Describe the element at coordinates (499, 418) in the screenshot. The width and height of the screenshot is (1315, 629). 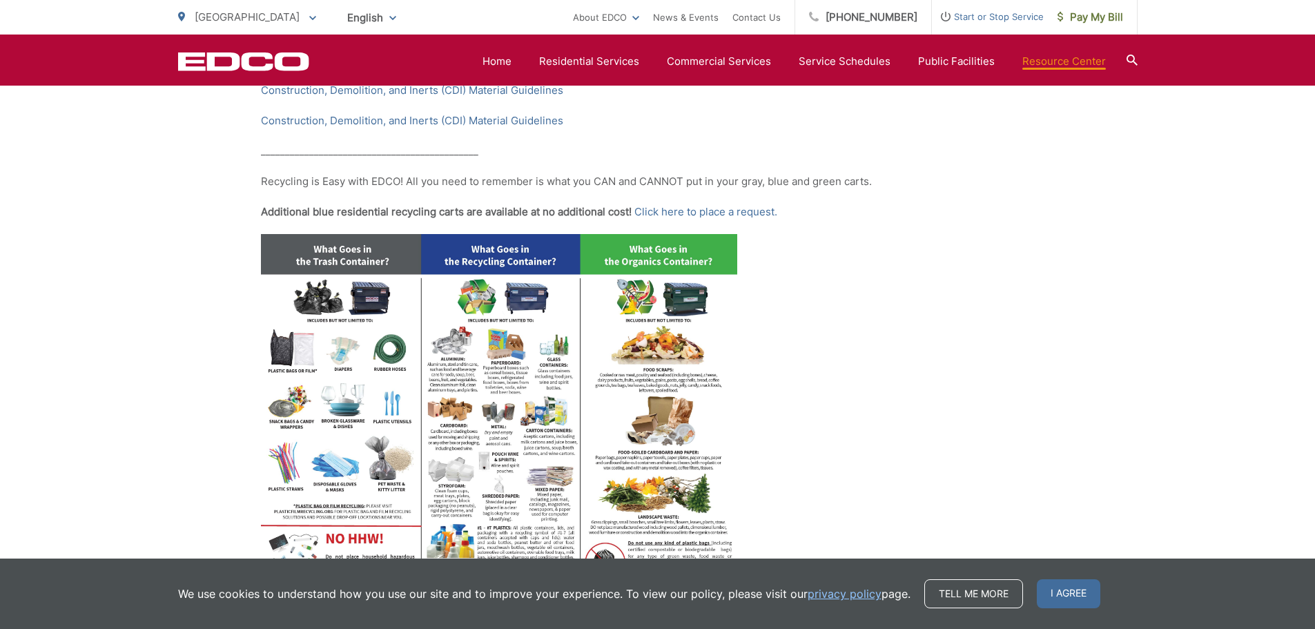
I see `img: Diagram of what items can be recycled` at that location.